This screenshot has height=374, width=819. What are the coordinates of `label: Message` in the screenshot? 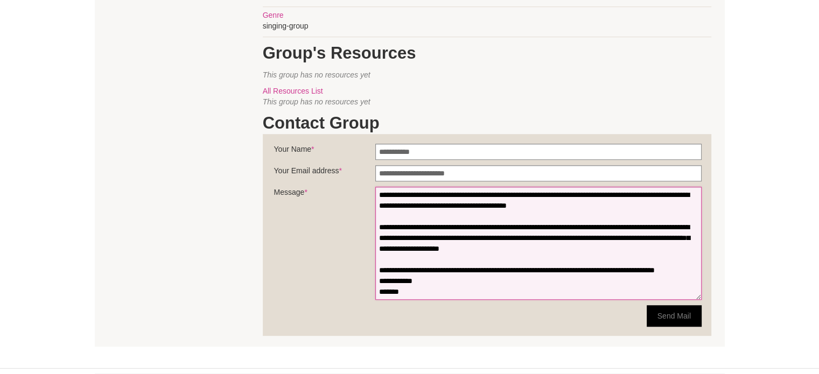 It's located at (325, 195).